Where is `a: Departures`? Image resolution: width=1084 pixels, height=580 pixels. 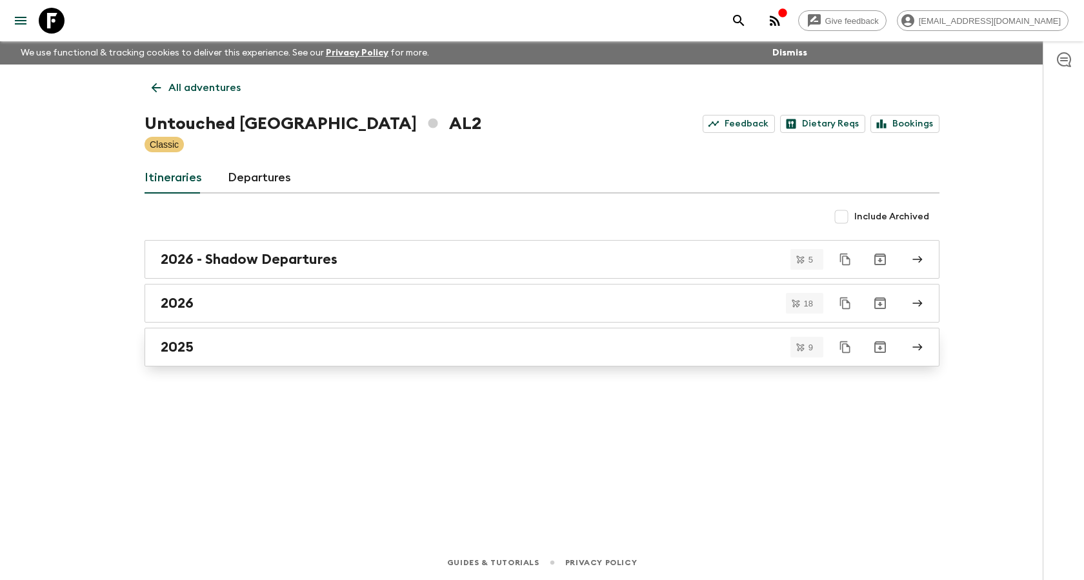
a: Departures is located at coordinates (259, 178).